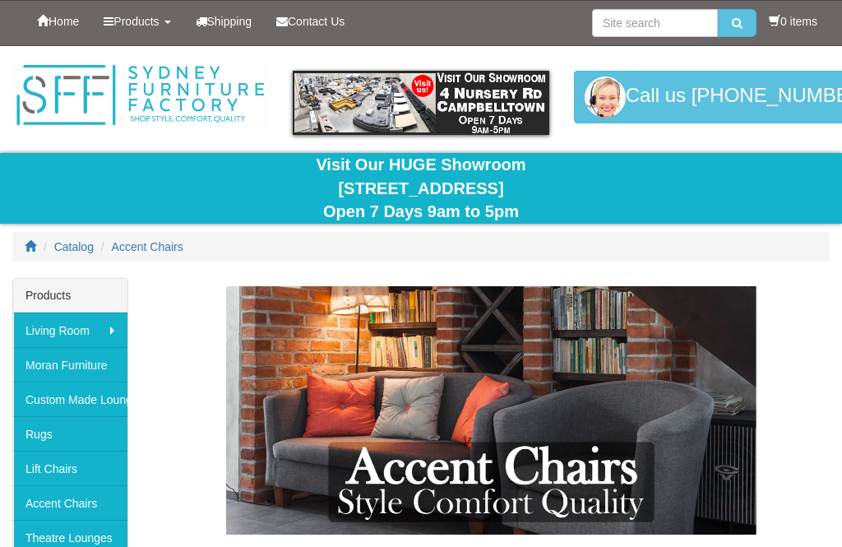 The height and width of the screenshot is (547, 842). What do you see at coordinates (491, 410) in the screenshot?
I see `img: Accent Chairs` at bounding box center [491, 410].